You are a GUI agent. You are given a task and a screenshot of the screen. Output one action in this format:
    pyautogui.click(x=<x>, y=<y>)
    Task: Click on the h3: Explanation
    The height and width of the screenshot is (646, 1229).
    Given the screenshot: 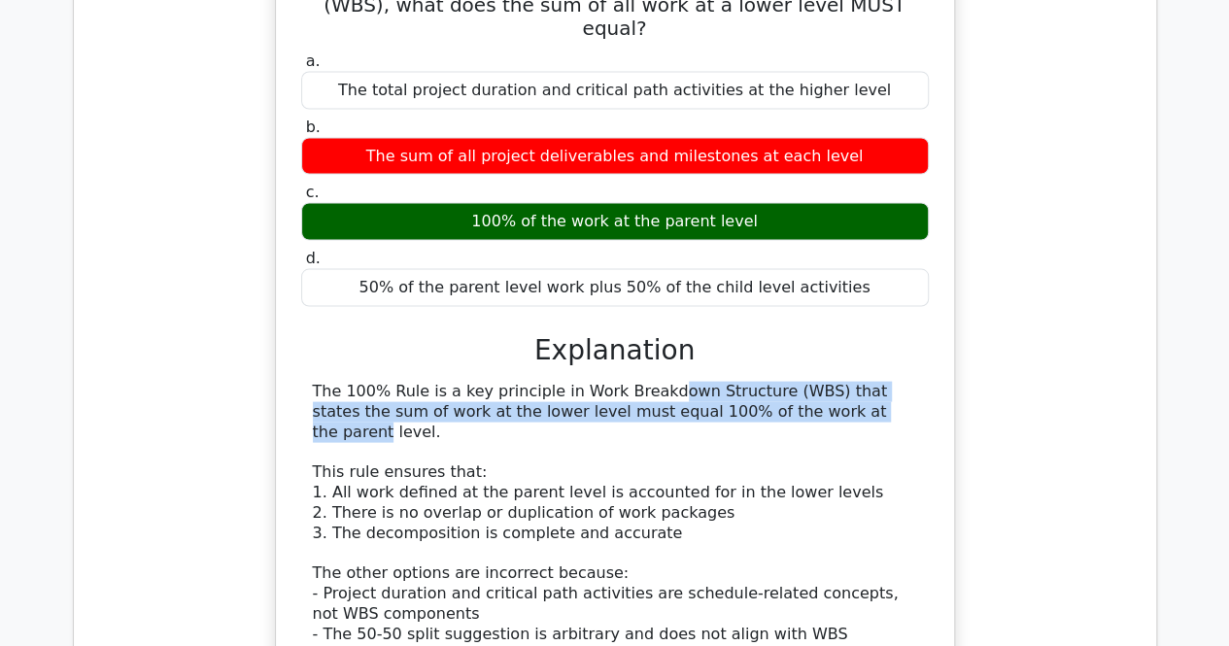 What is the action you would take?
    pyautogui.click(x=615, y=351)
    